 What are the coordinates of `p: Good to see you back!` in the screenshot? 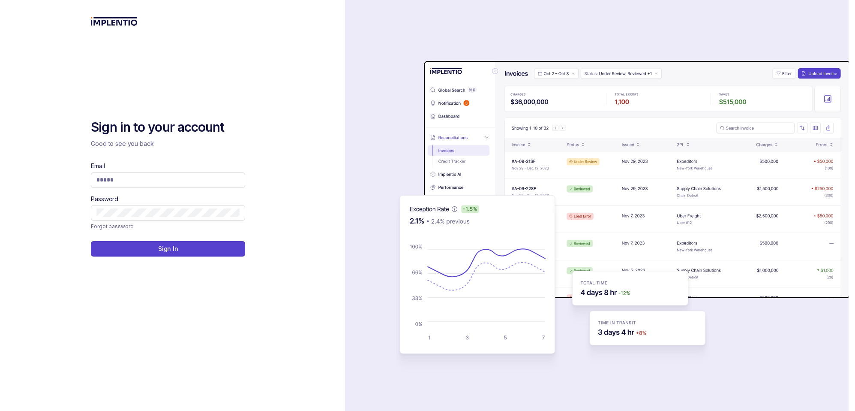 It's located at (168, 144).